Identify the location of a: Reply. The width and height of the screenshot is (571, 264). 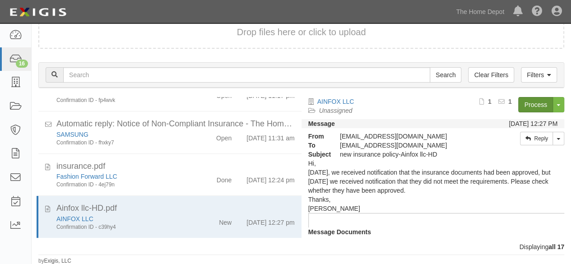
(537, 139).